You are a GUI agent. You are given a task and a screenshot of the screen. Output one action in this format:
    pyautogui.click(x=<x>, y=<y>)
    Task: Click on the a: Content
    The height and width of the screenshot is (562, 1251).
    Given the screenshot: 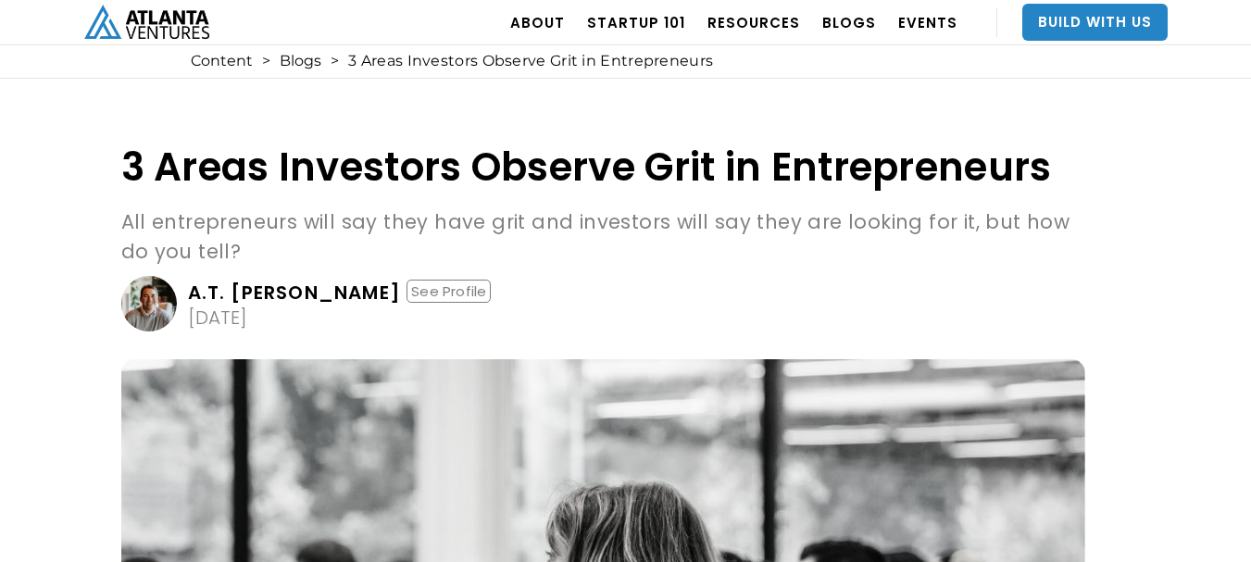 What is the action you would take?
    pyautogui.click(x=221, y=61)
    